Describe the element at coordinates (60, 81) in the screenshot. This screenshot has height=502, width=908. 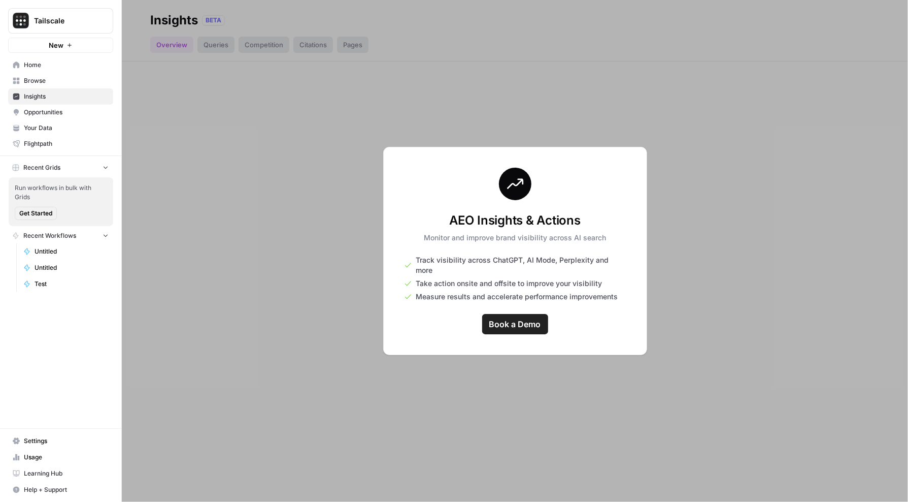
I see `a: Browse` at that location.